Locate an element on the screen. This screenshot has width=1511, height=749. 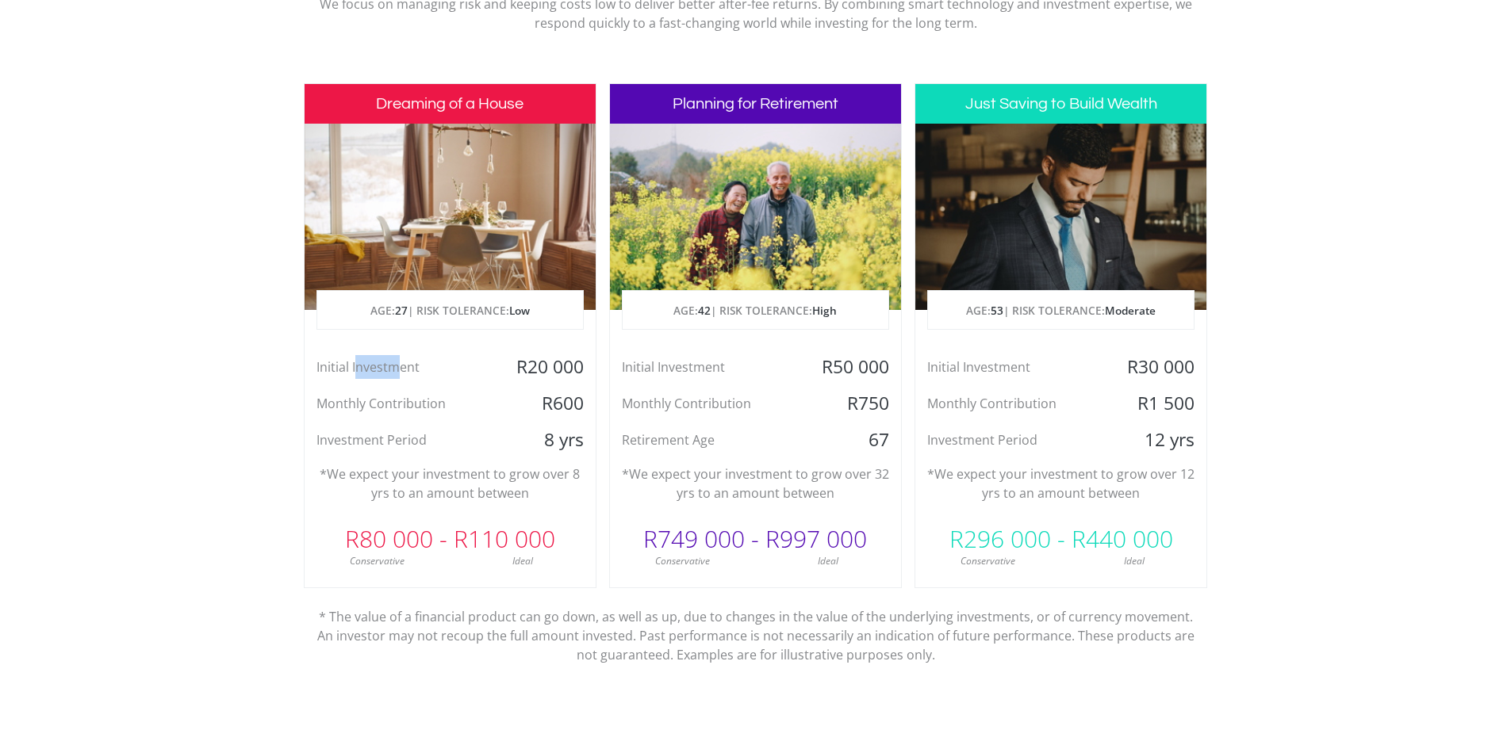
div: R30 000 is located at coordinates (1158, 367).